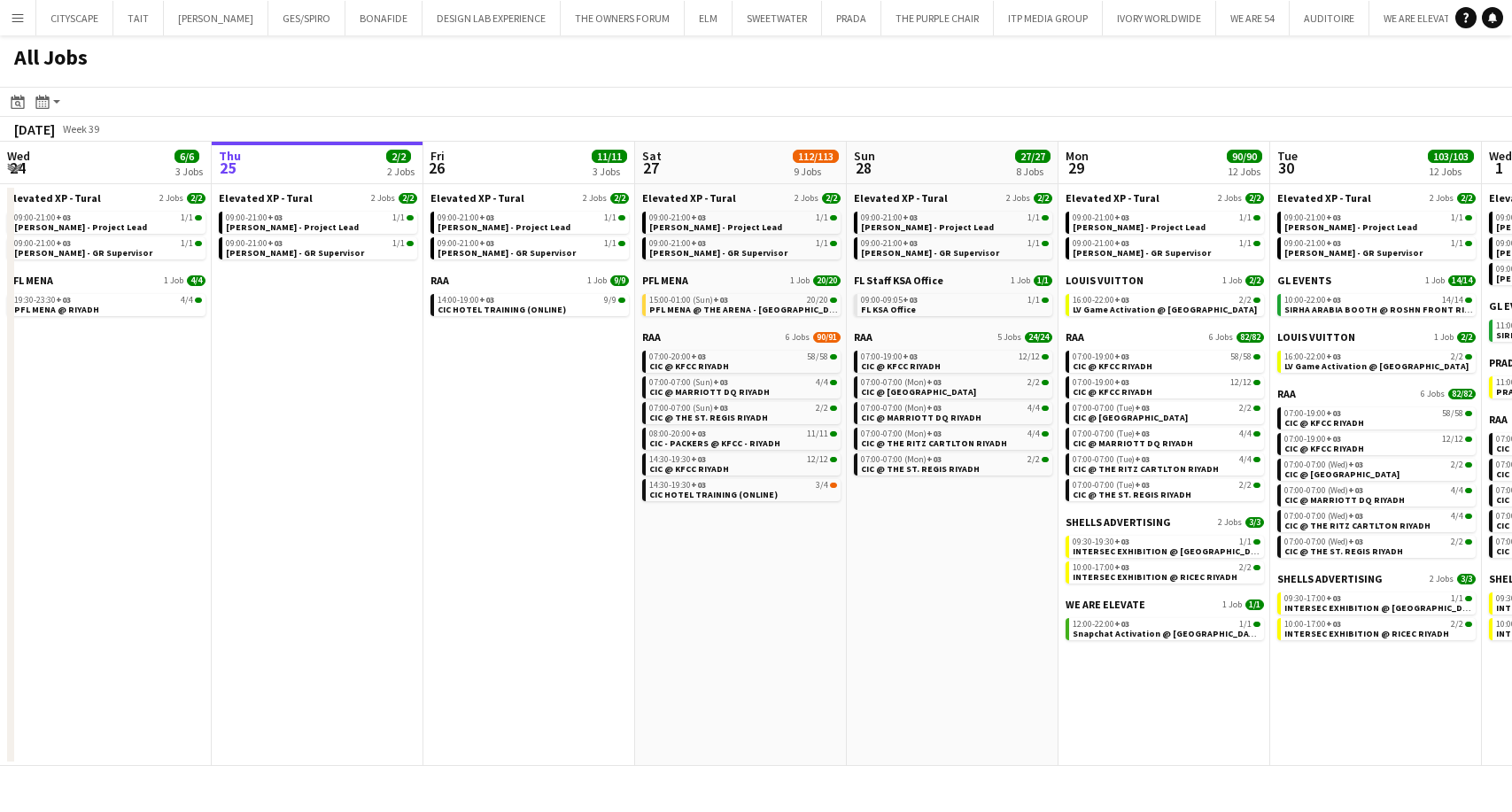  Describe the element at coordinates (1312, 301) in the screenshot. I see `span: 10:00-22:00` at that location.